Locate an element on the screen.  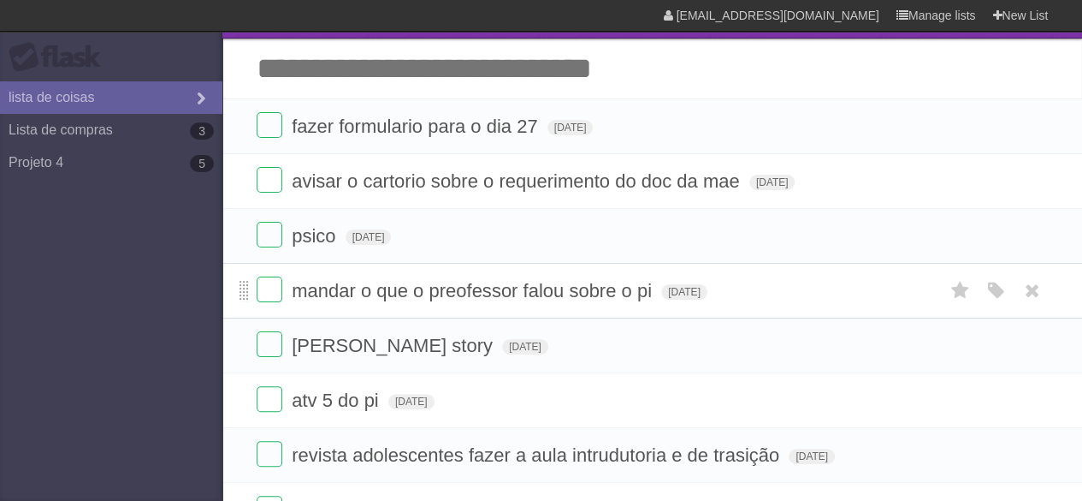
b: 3 is located at coordinates (202, 131).